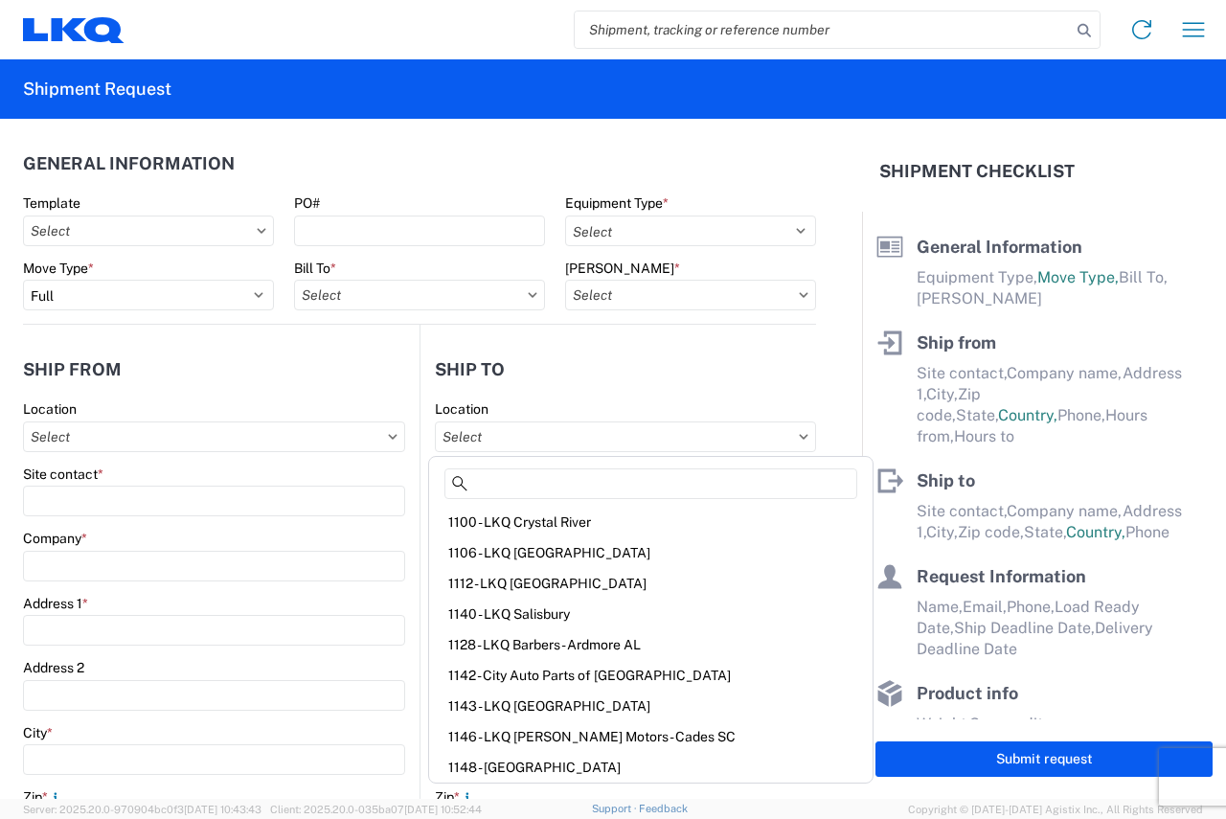 Image resolution: width=1226 pixels, height=819 pixels. Describe the element at coordinates (939, 606) in the screenshot. I see `span: Name,` at that location.